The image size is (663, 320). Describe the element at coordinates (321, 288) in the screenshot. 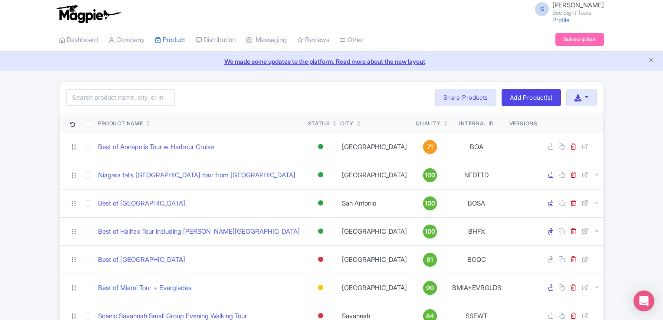

I see `div: Building` at that location.